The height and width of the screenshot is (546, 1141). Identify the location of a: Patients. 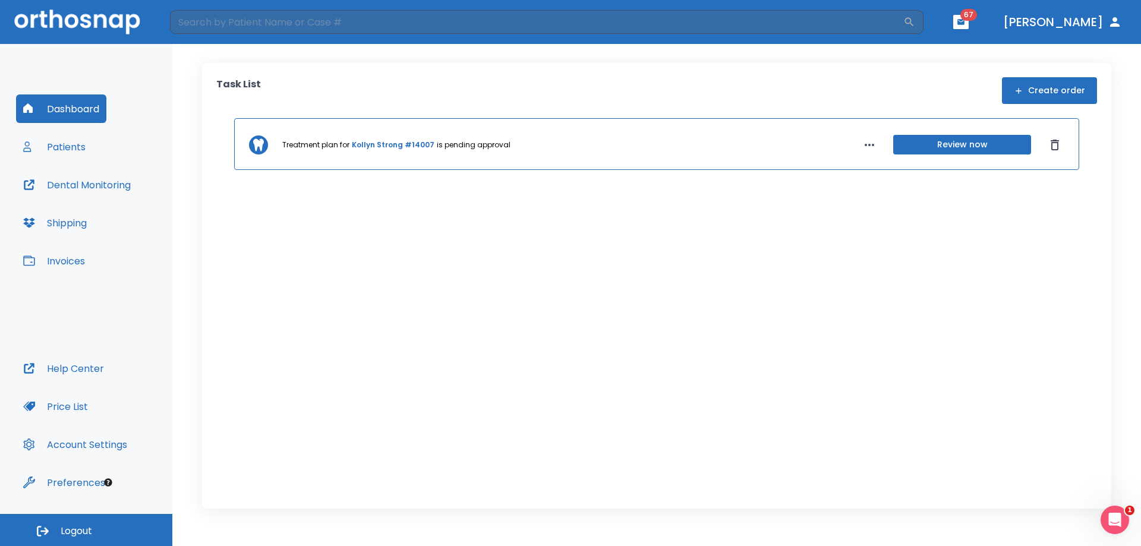
(54, 147).